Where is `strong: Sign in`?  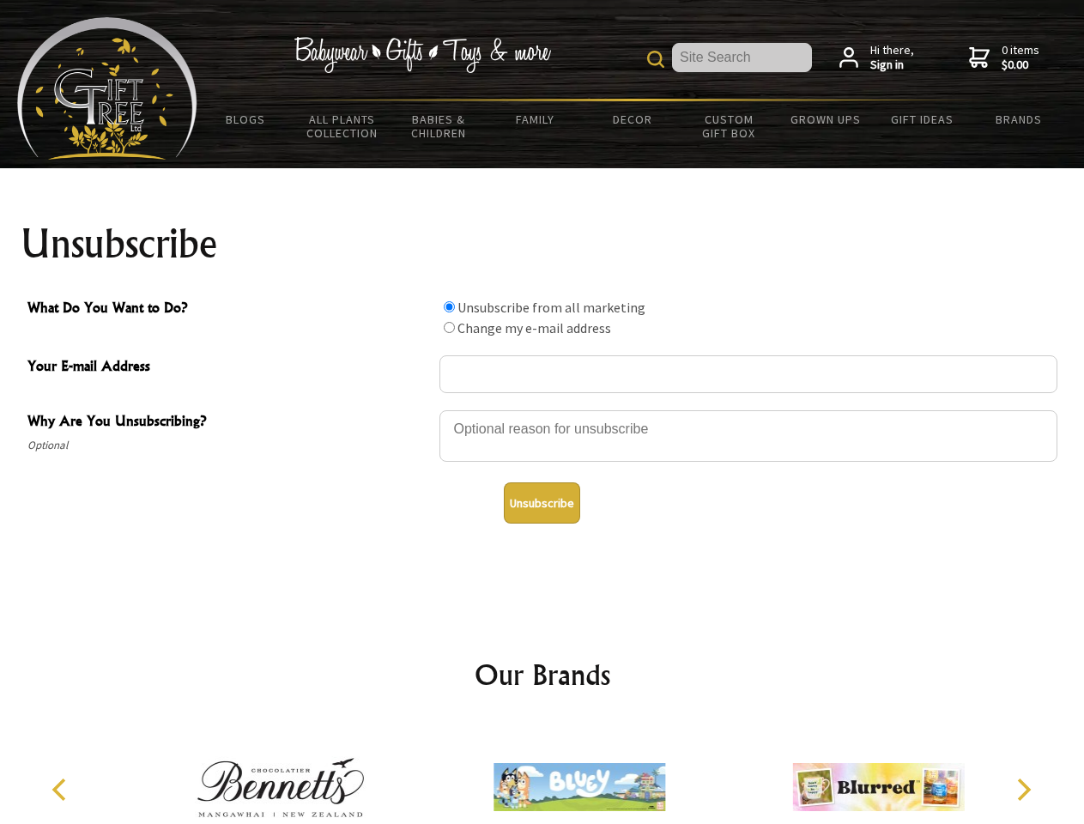
strong: Sign in is located at coordinates (892, 65).